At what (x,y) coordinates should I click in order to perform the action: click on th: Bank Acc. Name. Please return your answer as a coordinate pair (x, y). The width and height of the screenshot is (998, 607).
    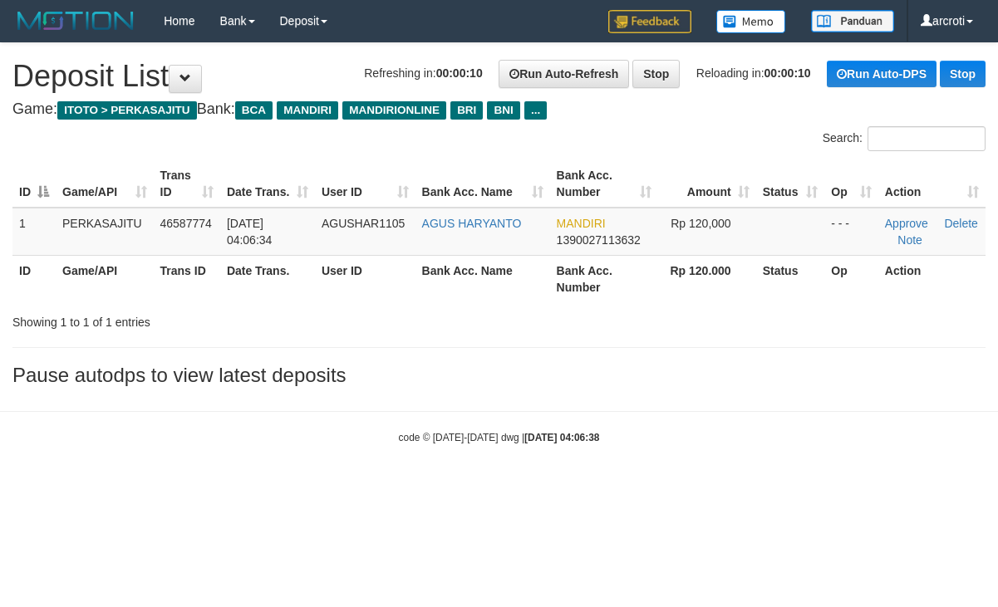
    Looking at the image, I should click on (483, 278).